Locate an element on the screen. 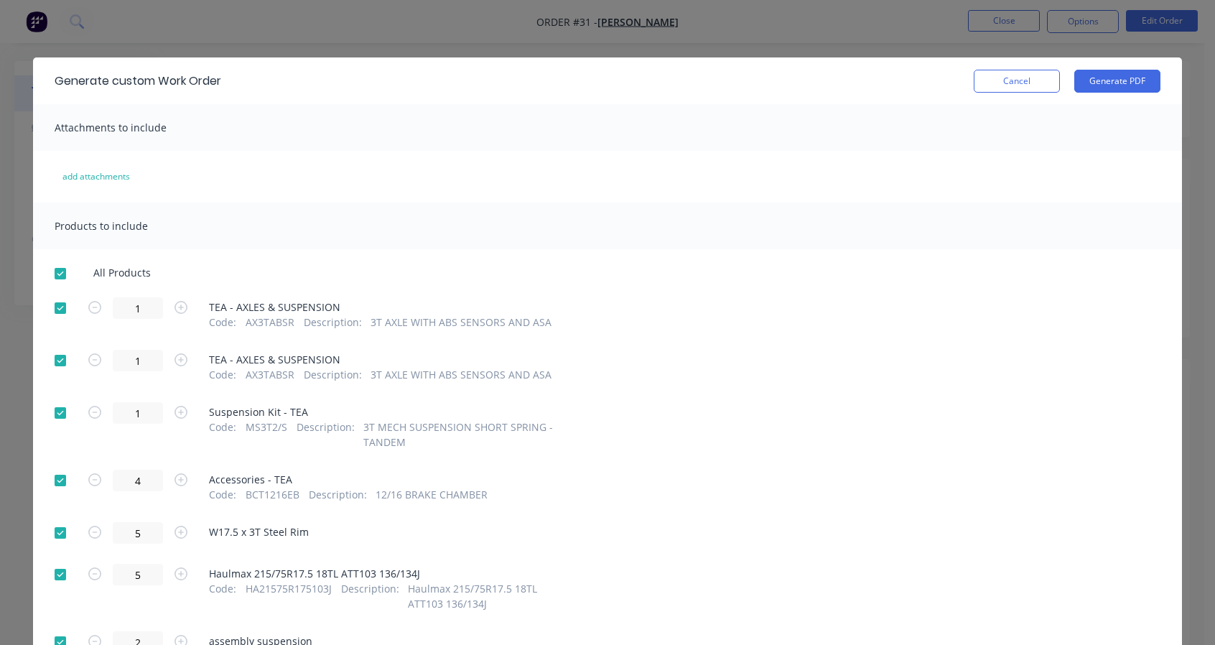 The image size is (1215, 645). span: BCT1216EB is located at coordinates (272, 494).